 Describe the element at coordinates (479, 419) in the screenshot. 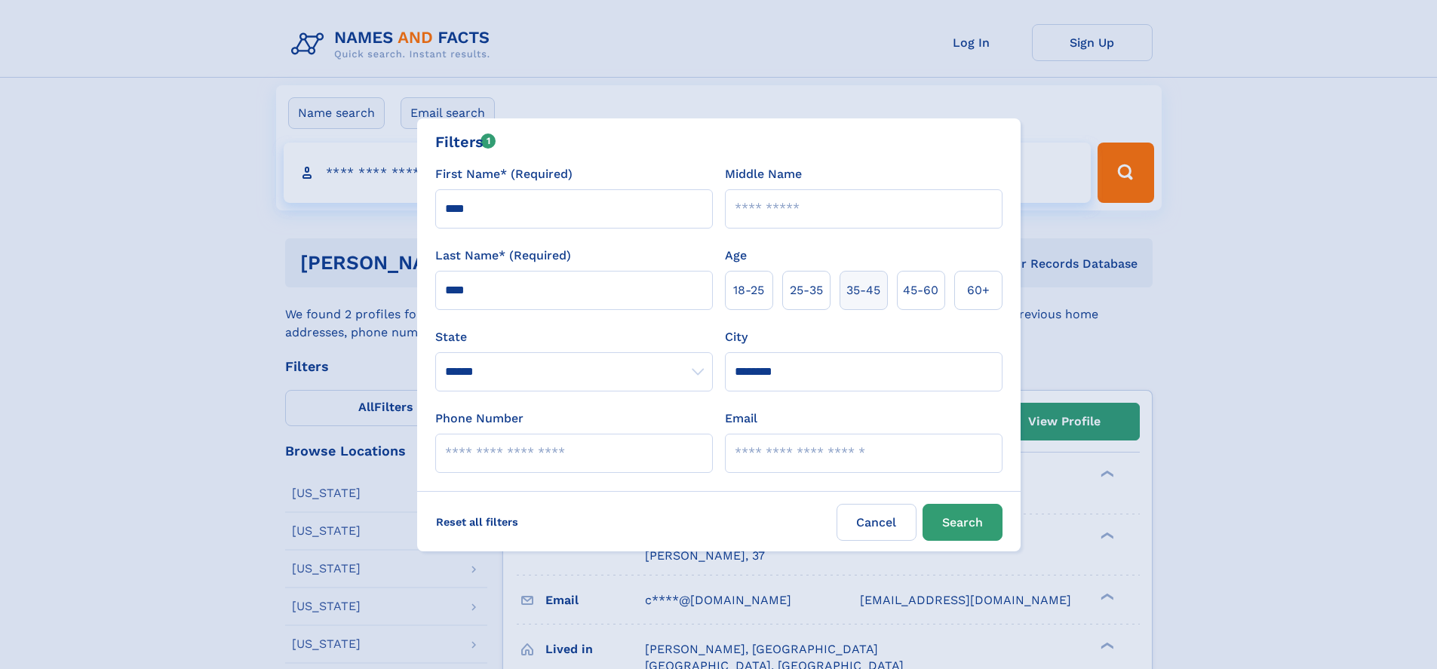

I see `label: Phone Number` at that location.